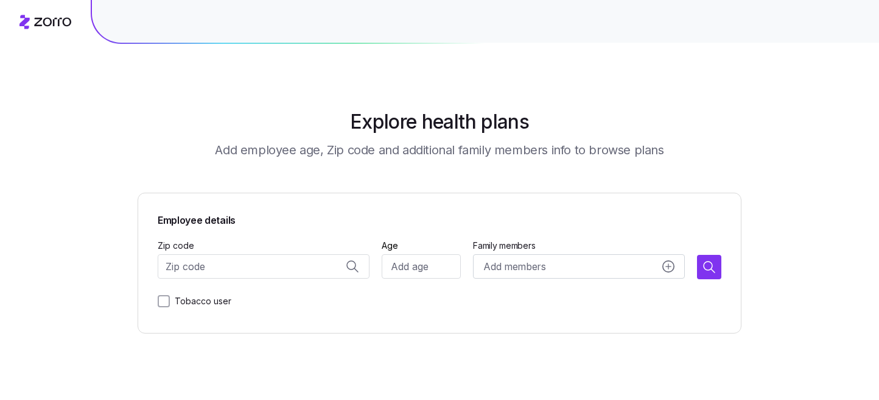 This screenshot has width=879, height=400. I want to click on span: Add members, so click(515, 266).